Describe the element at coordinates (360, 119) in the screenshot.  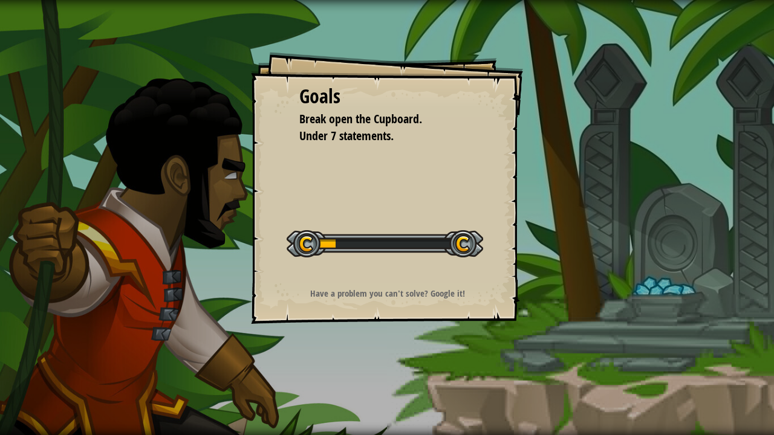
I see `span: Break open the Cupboard.` at that location.